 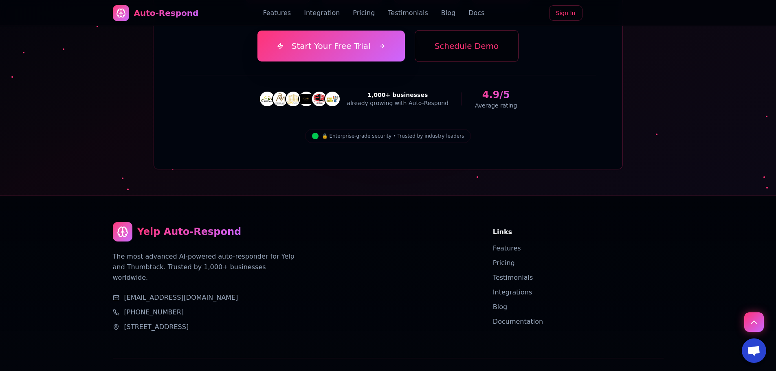 What do you see at coordinates (398, 95) in the screenshot?
I see `div: 1,000+ businesses` at bounding box center [398, 95].